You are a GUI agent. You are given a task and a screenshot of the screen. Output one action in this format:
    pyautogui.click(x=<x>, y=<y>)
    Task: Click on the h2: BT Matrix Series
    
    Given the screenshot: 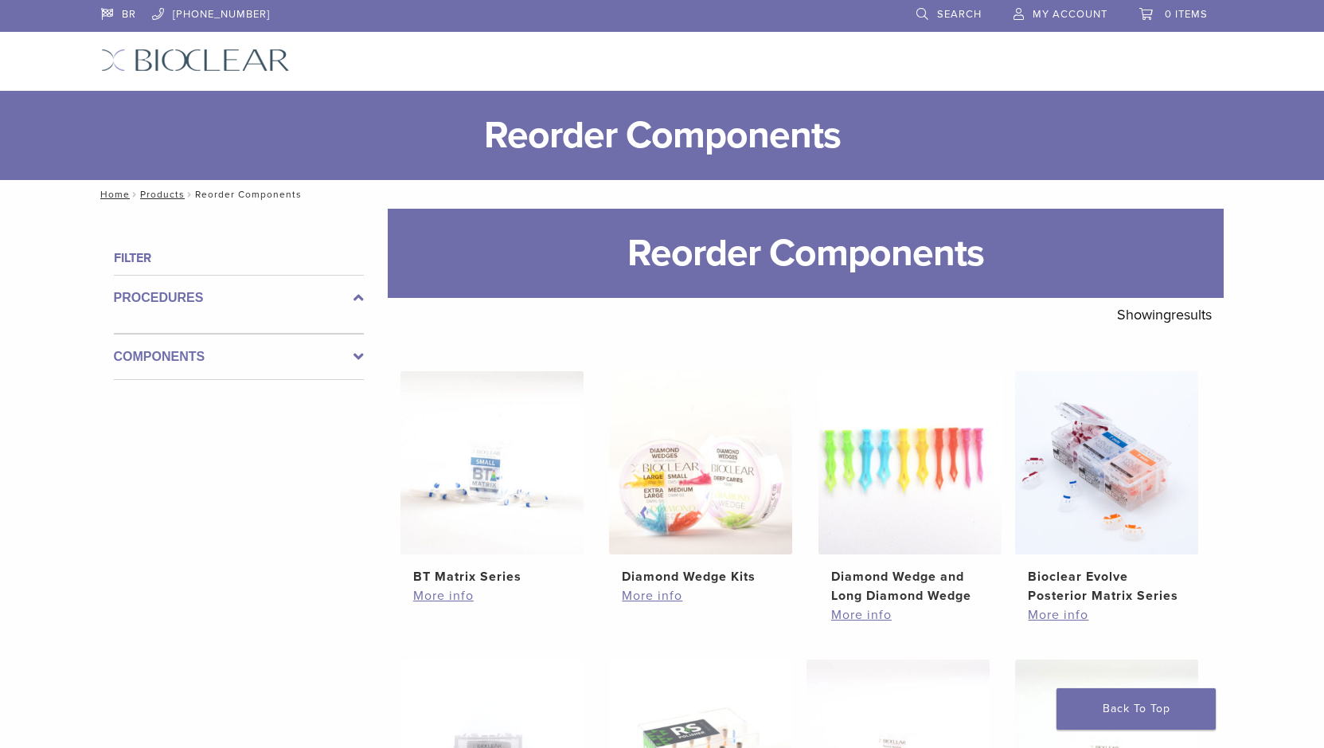 What is the action you would take?
    pyautogui.click(x=492, y=577)
    